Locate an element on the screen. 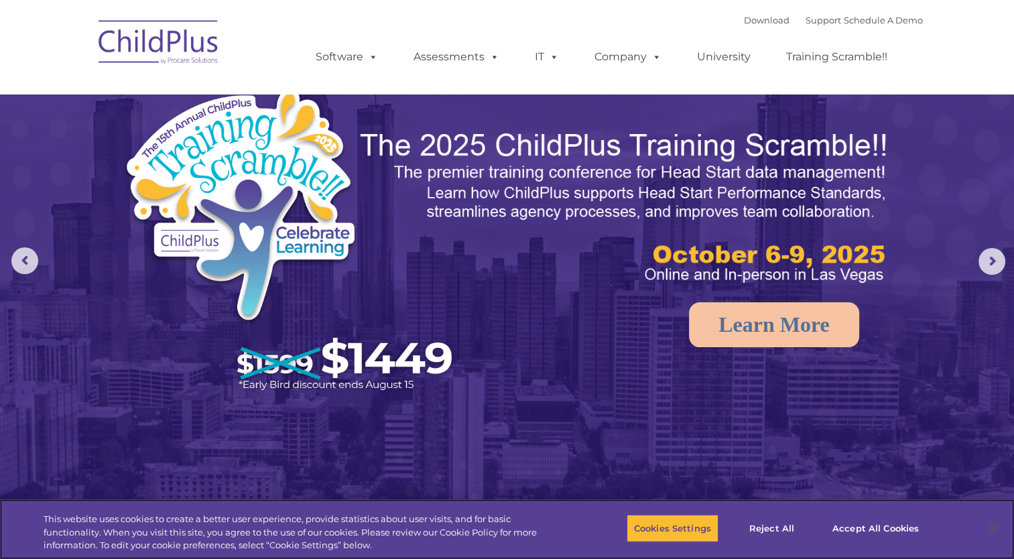 This screenshot has height=559, width=1014. span: Last name is located at coordinates (206, 93).